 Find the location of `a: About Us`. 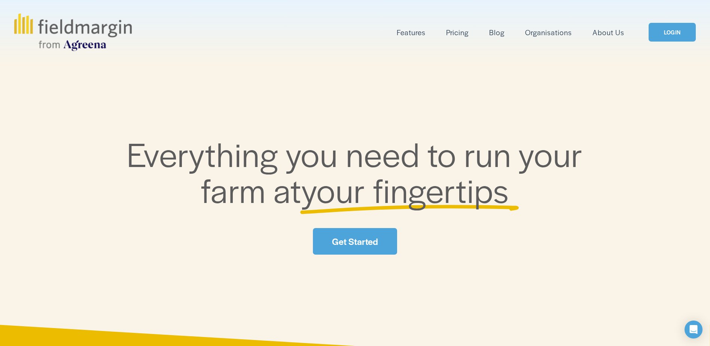

a: About Us is located at coordinates (608, 32).